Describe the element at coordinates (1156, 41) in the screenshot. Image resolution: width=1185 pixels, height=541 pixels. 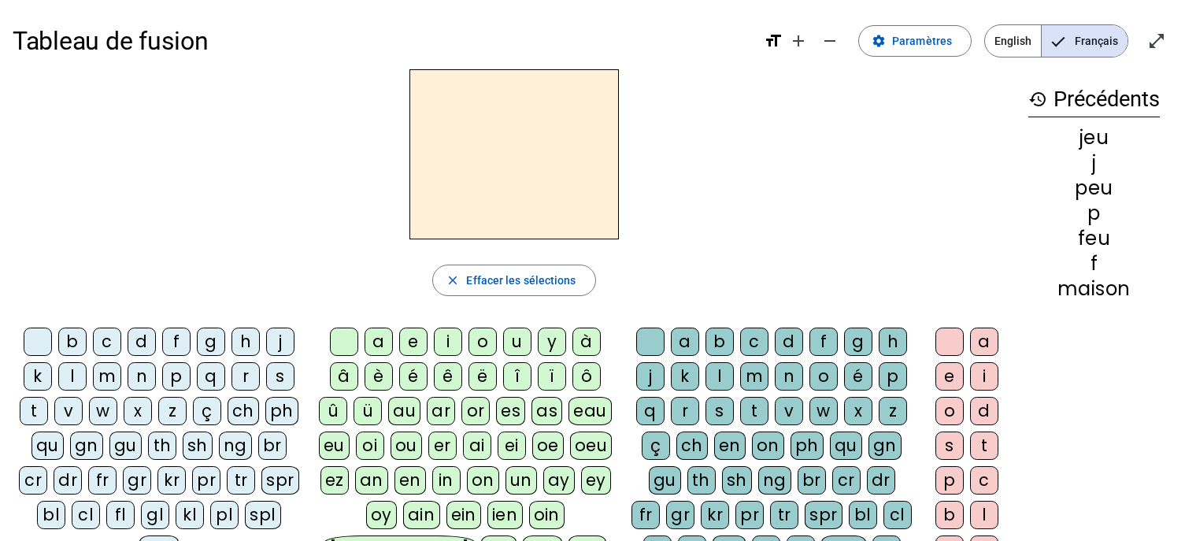
I see `button: Entrer en plein écran` at that location.